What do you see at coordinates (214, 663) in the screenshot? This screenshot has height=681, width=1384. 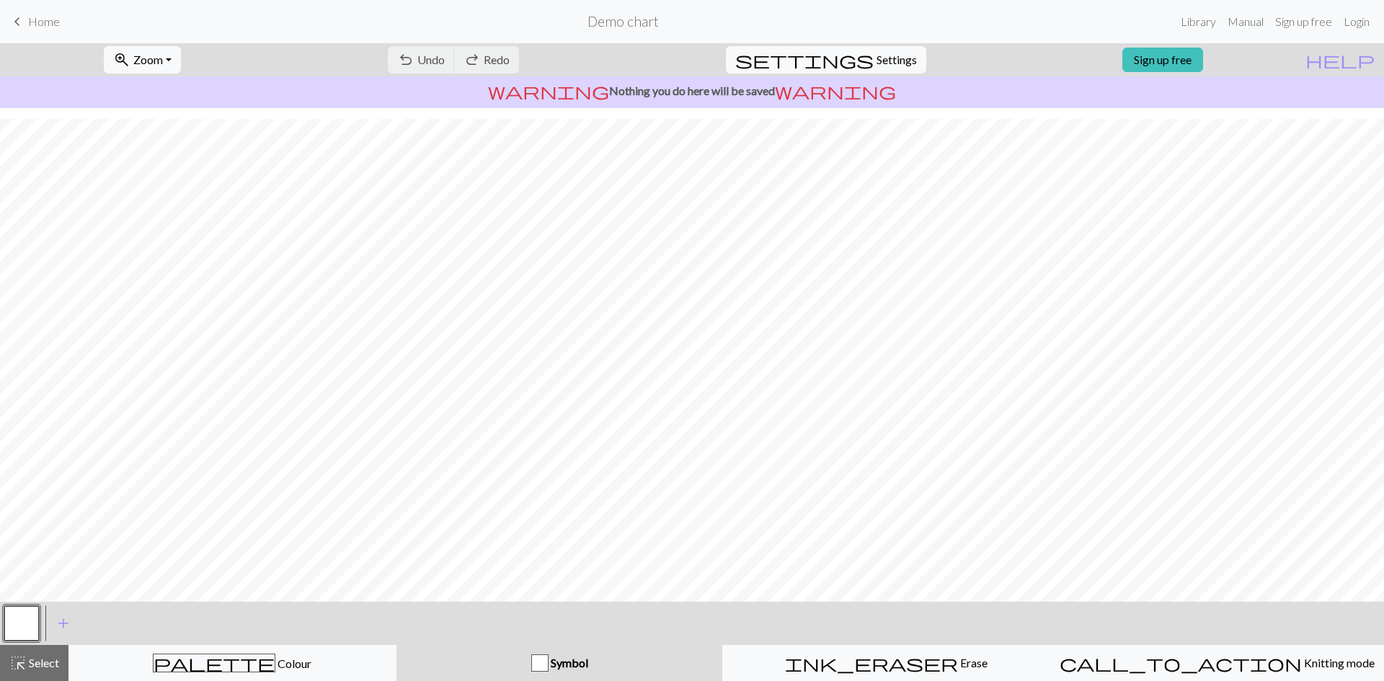 I see `span: palette` at bounding box center [214, 663].